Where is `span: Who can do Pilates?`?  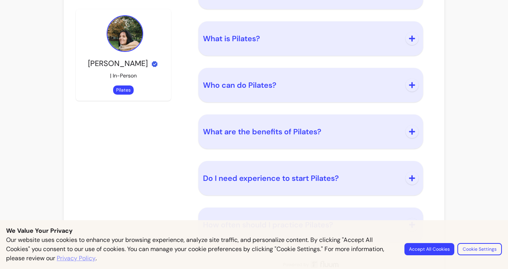 span: Who can do Pilates? is located at coordinates (240, 85).